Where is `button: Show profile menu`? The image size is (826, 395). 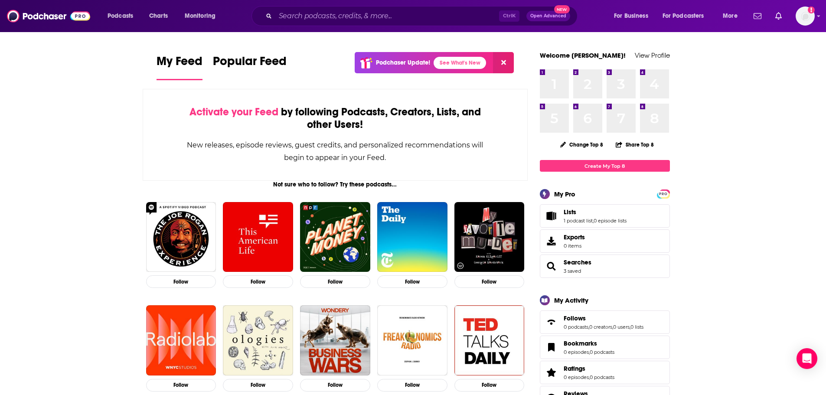
button: Show profile menu is located at coordinates (805, 16).